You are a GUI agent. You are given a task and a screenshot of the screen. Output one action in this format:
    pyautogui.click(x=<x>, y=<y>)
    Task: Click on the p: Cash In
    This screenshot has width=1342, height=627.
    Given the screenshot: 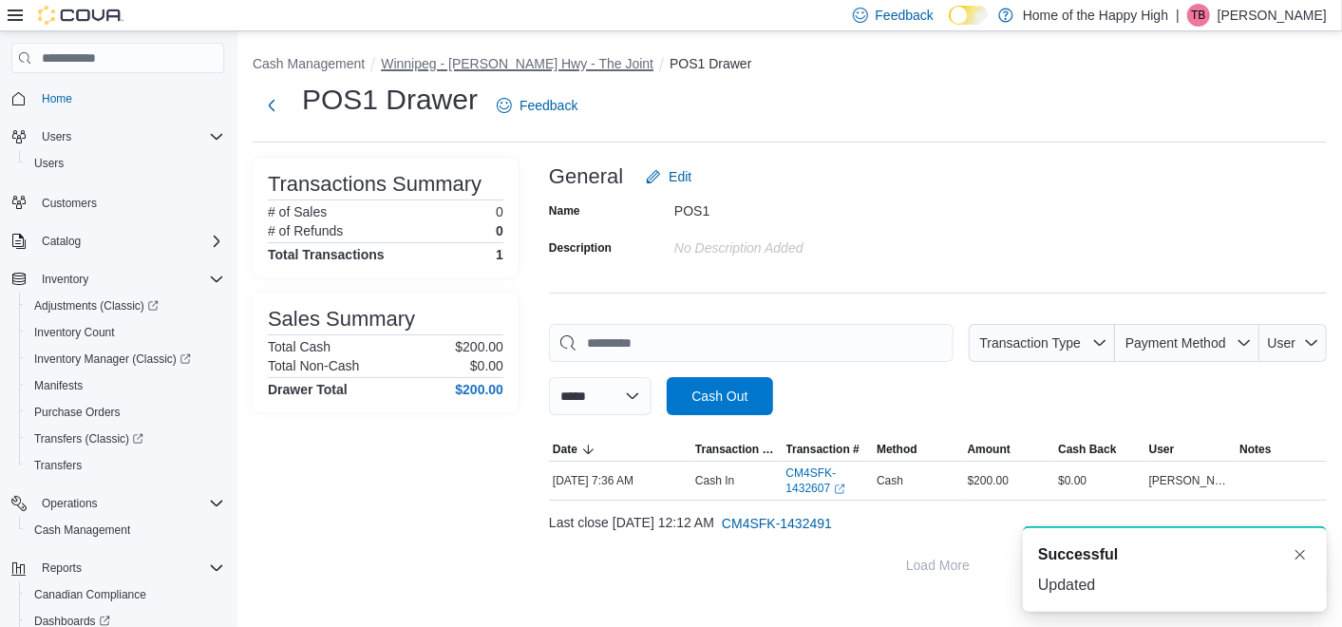 What is the action you would take?
    pyautogui.click(x=714, y=480)
    